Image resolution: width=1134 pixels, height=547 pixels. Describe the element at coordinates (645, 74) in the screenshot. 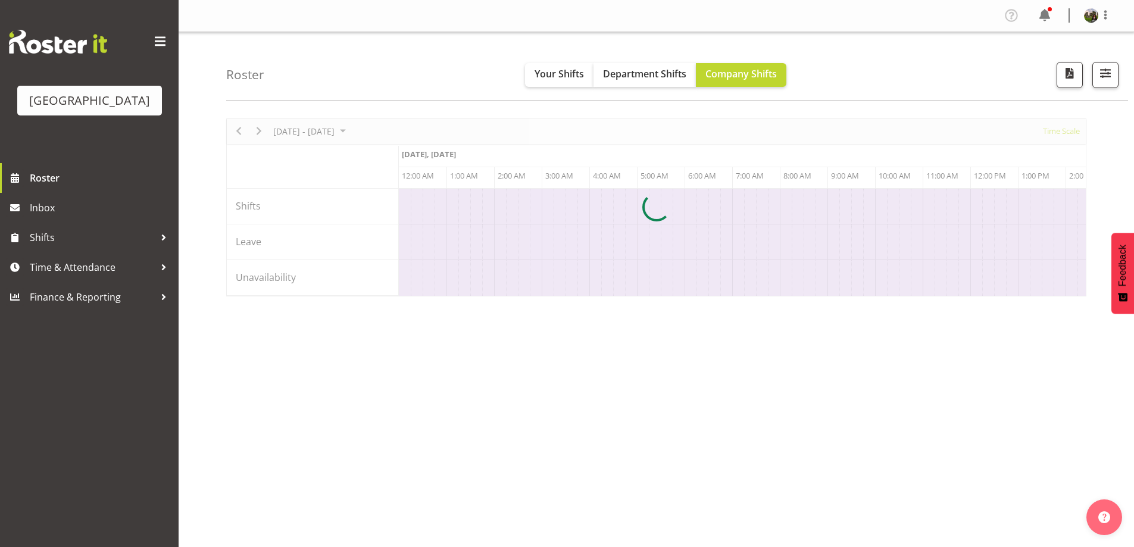

I see `span: Department Shifts` at that location.